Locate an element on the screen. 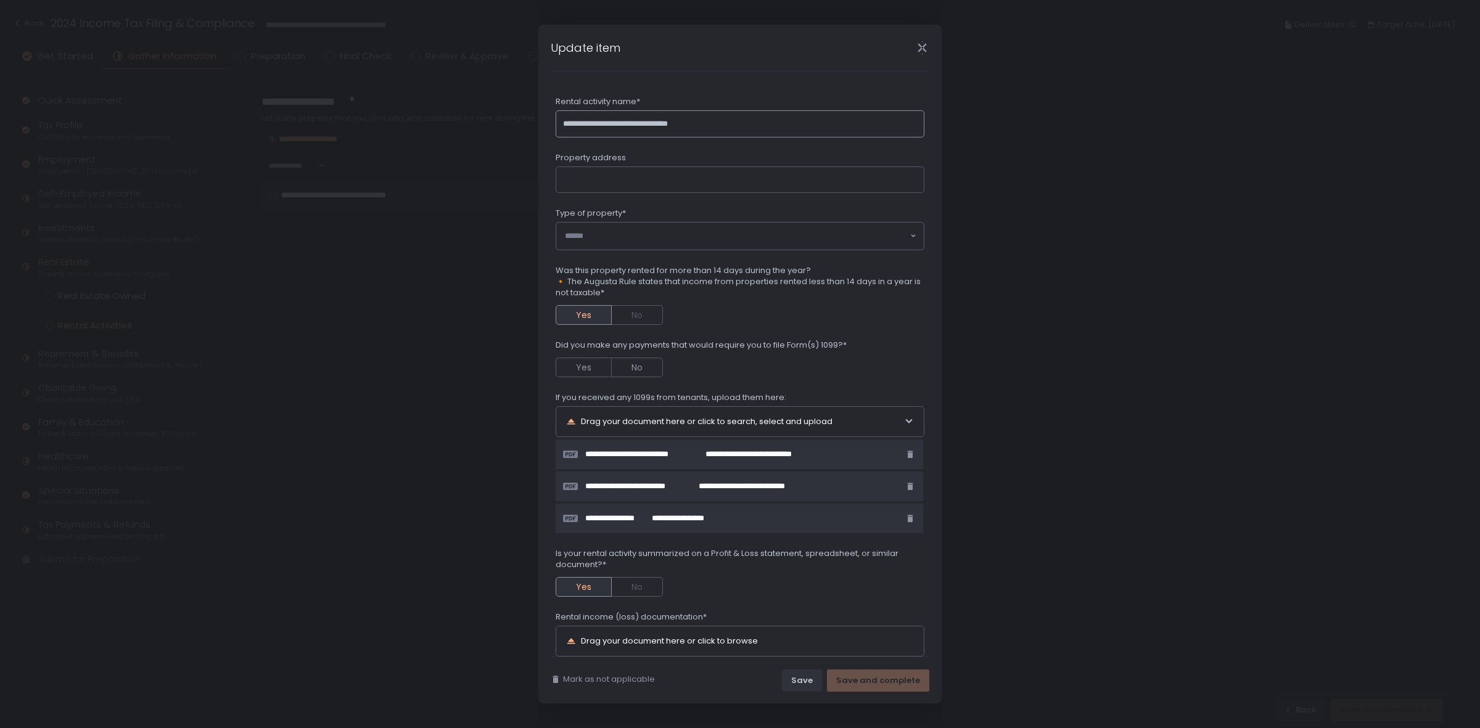  span: Did you make any payments that would require you to file Form(s) 1099?* is located at coordinates (701, 345).